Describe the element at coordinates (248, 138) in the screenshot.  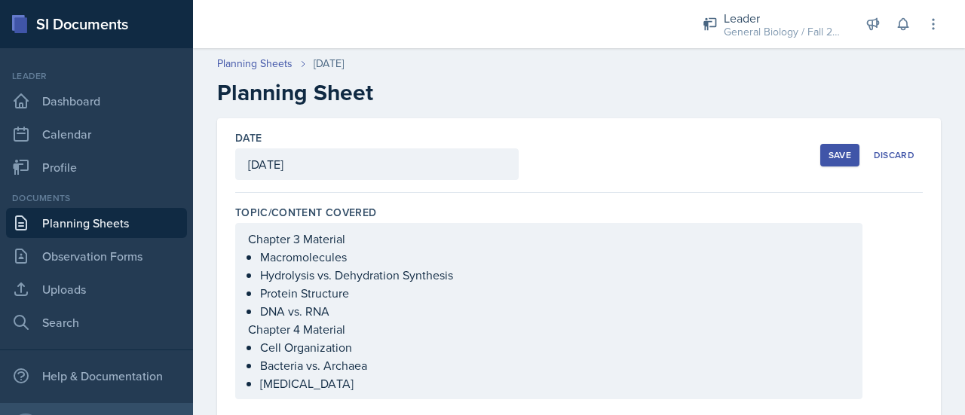
I see `label: Date` at that location.